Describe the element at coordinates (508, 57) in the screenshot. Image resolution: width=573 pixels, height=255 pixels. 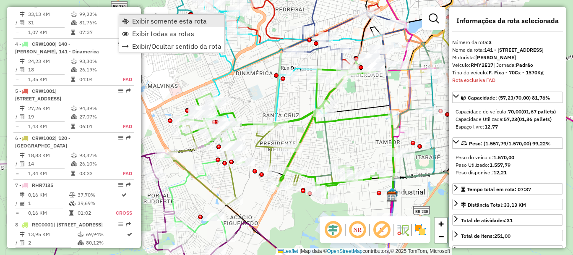
I see `div: Motorista:` at that location.